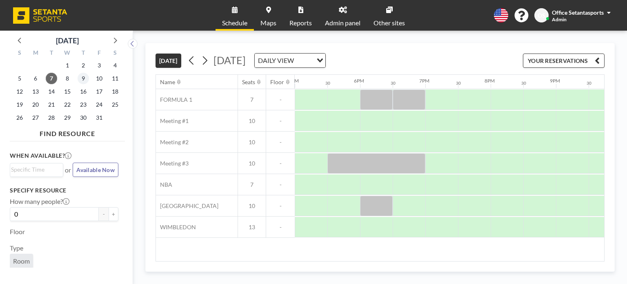  What do you see at coordinates (343, 23) in the screenshot?
I see `span: Admin panel` at bounding box center [343, 23].